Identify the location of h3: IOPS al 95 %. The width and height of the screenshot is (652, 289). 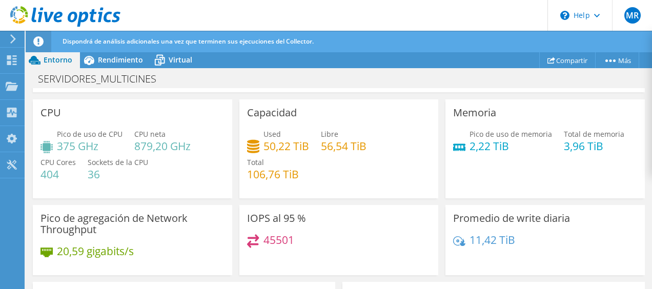
(276, 218).